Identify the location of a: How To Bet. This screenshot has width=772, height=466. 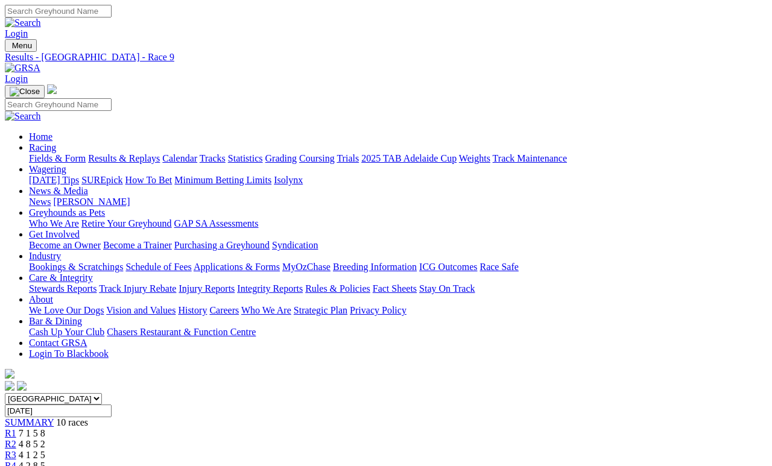
(149, 180).